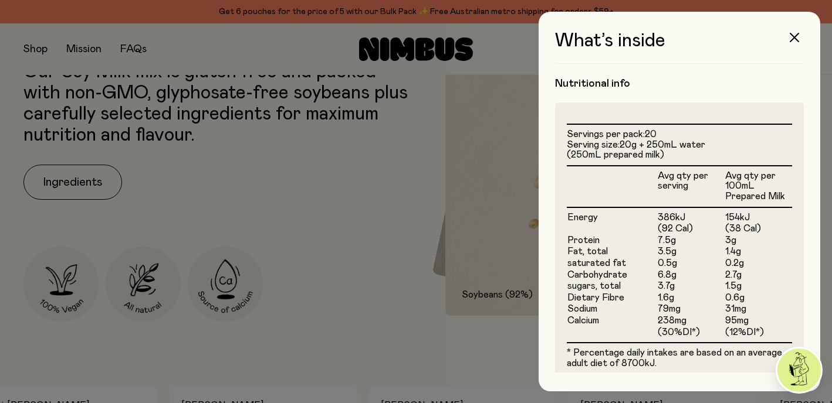  I want to click on td: 0.6g, so click(758, 299).